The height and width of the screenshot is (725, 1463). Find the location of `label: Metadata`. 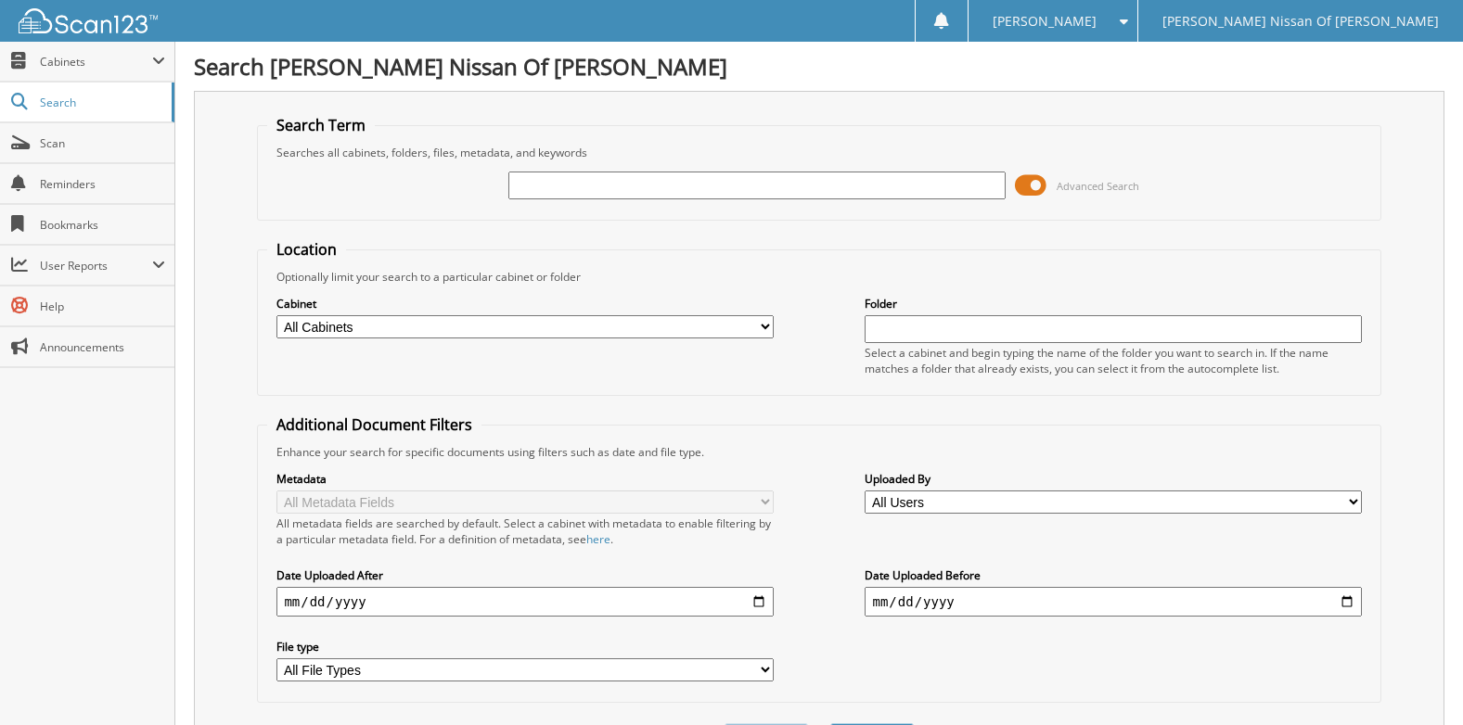

label: Metadata is located at coordinates (524, 479).